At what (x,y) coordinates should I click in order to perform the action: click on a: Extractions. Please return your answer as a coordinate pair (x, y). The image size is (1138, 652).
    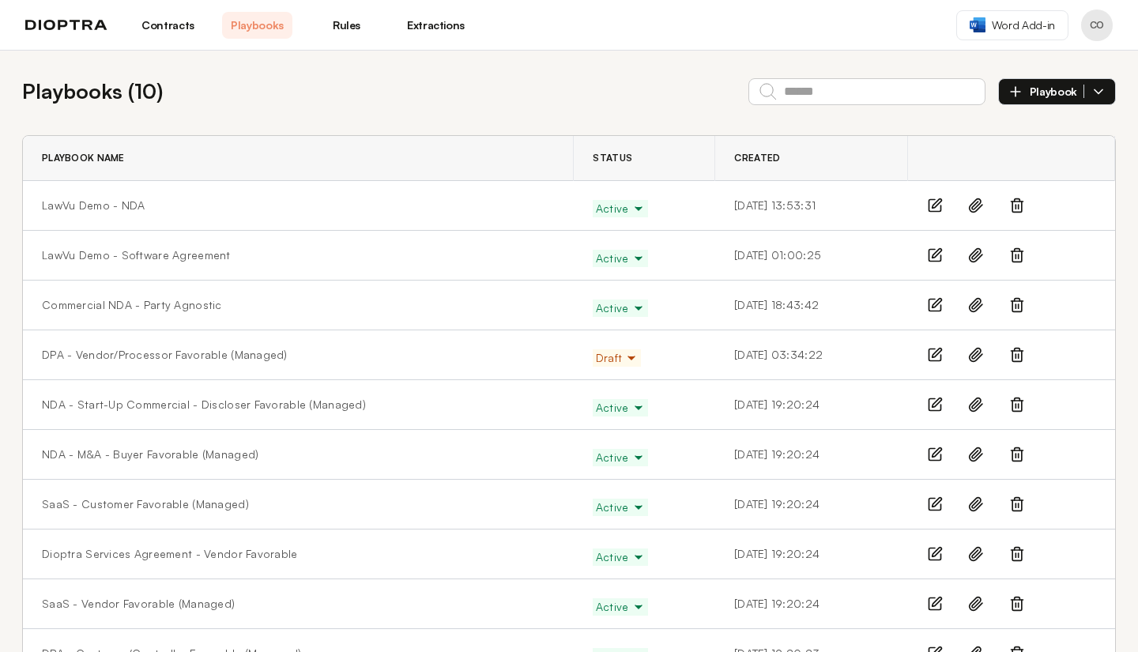
    Looking at the image, I should click on (435, 25).